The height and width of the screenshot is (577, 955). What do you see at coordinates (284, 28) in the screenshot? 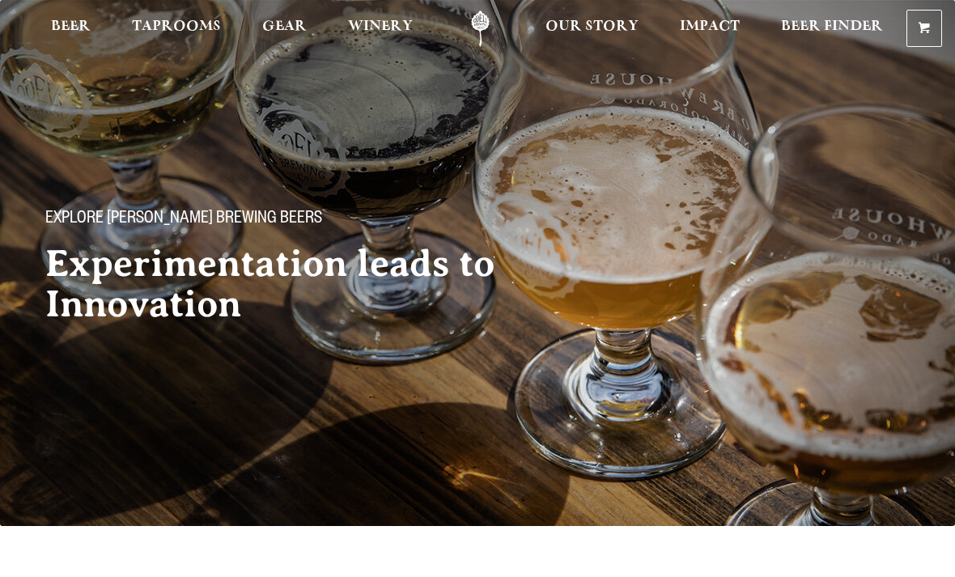
I see `a: Gear` at bounding box center [284, 28].